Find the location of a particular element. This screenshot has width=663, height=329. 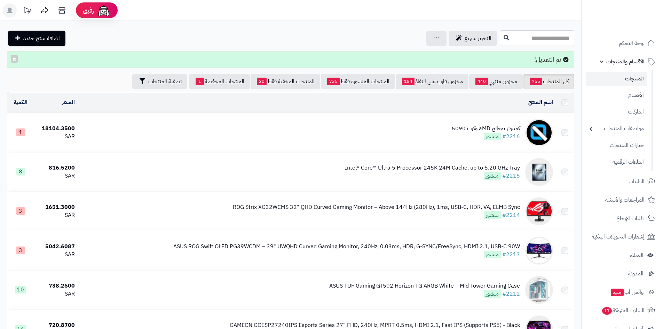

a: #2215 is located at coordinates (511, 176).